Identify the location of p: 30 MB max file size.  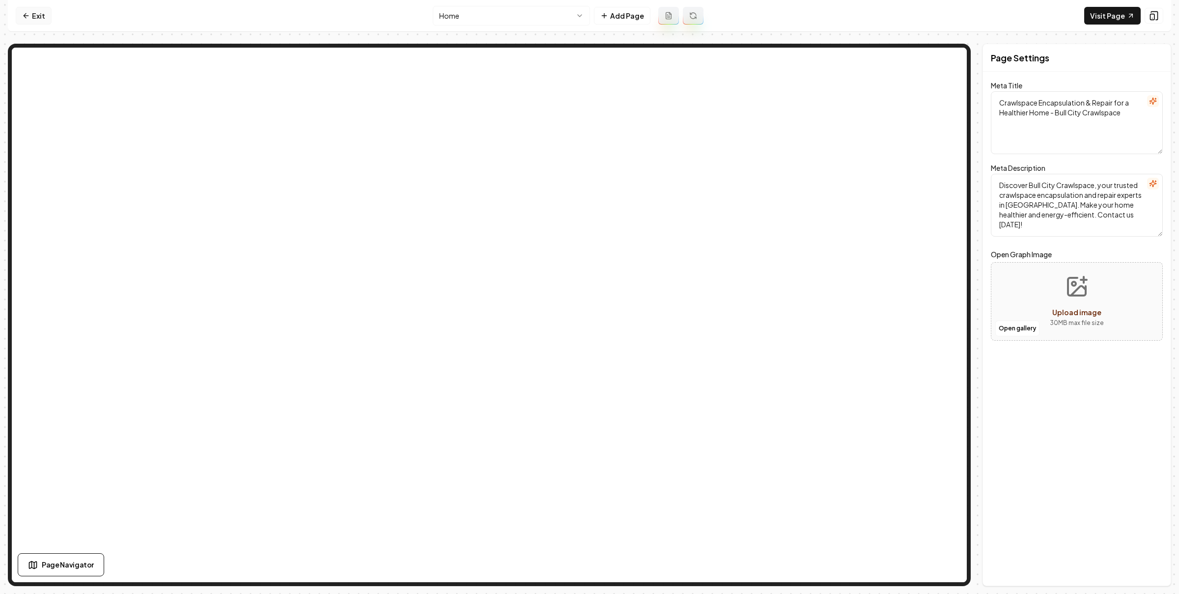
(1077, 323).